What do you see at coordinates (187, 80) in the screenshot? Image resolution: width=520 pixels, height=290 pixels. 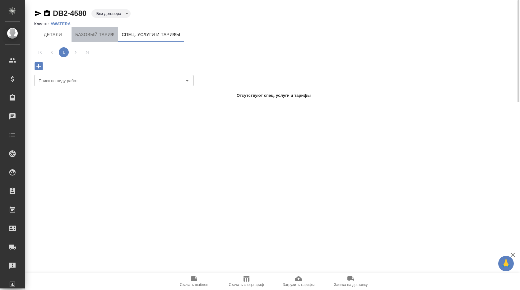 I see `button: Open` at bounding box center [187, 80].